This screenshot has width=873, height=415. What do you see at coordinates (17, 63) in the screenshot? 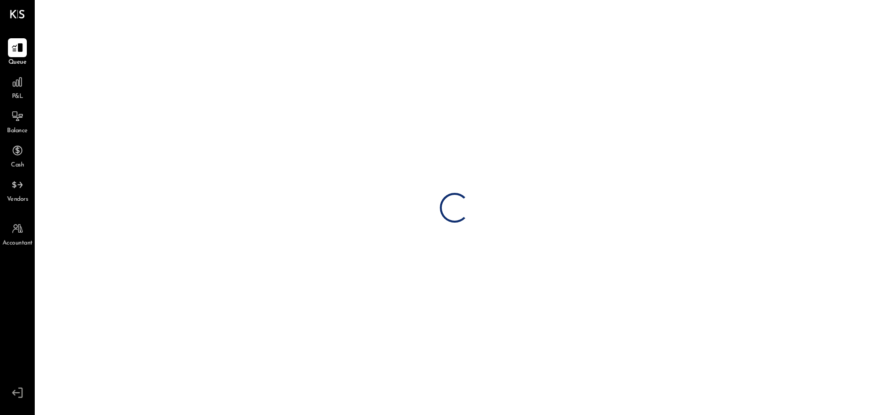
I see `span: Queue` at bounding box center [17, 63].